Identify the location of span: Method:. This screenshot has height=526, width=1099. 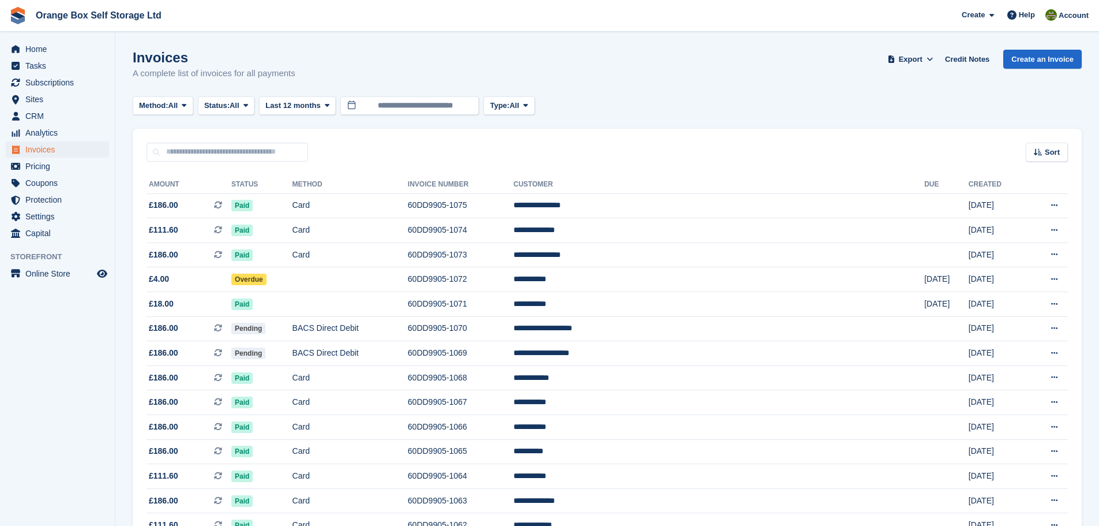
(154, 106).